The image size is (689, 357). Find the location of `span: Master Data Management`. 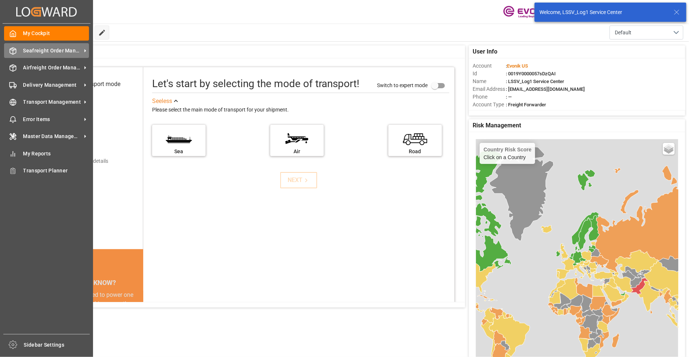

span: Master Data Management is located at coordinates (52, 136).